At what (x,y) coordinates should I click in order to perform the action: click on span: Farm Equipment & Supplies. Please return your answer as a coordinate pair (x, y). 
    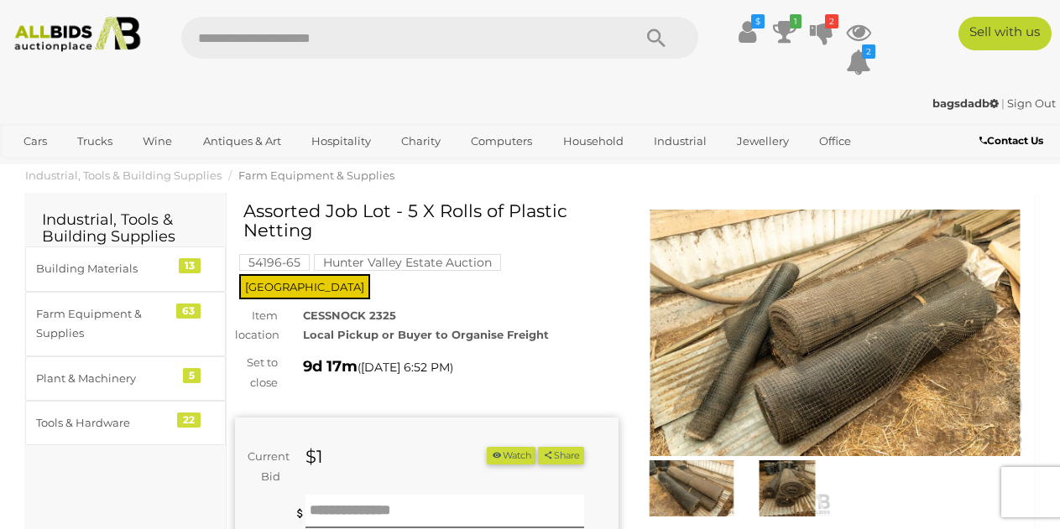
    Looking at the image, I should click on (316, 175).